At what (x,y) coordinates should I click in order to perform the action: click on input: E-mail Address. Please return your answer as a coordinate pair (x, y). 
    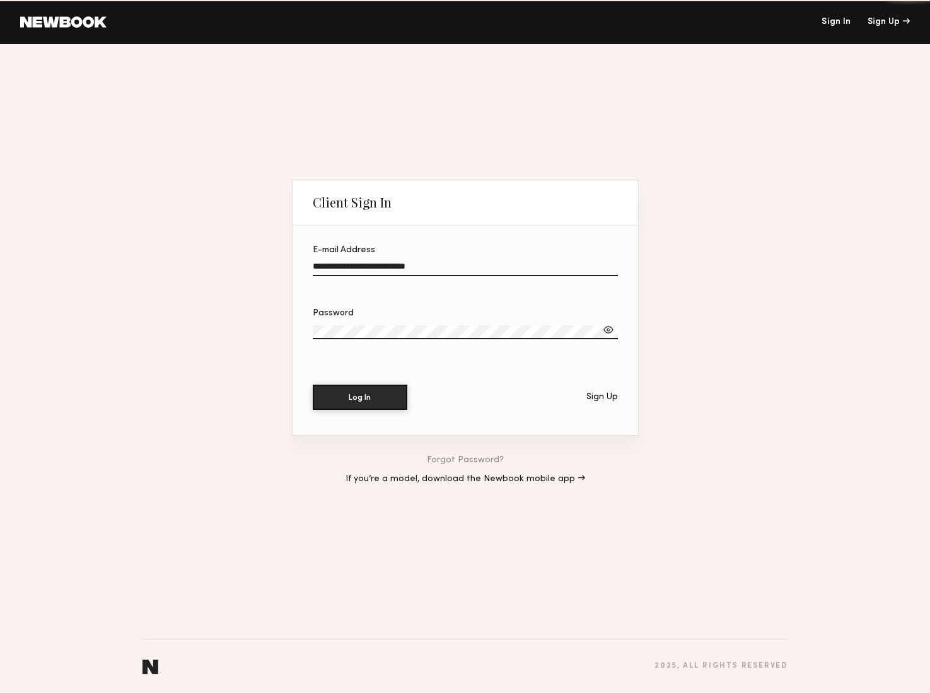
    Looking at the image, I should click on (465, 269).